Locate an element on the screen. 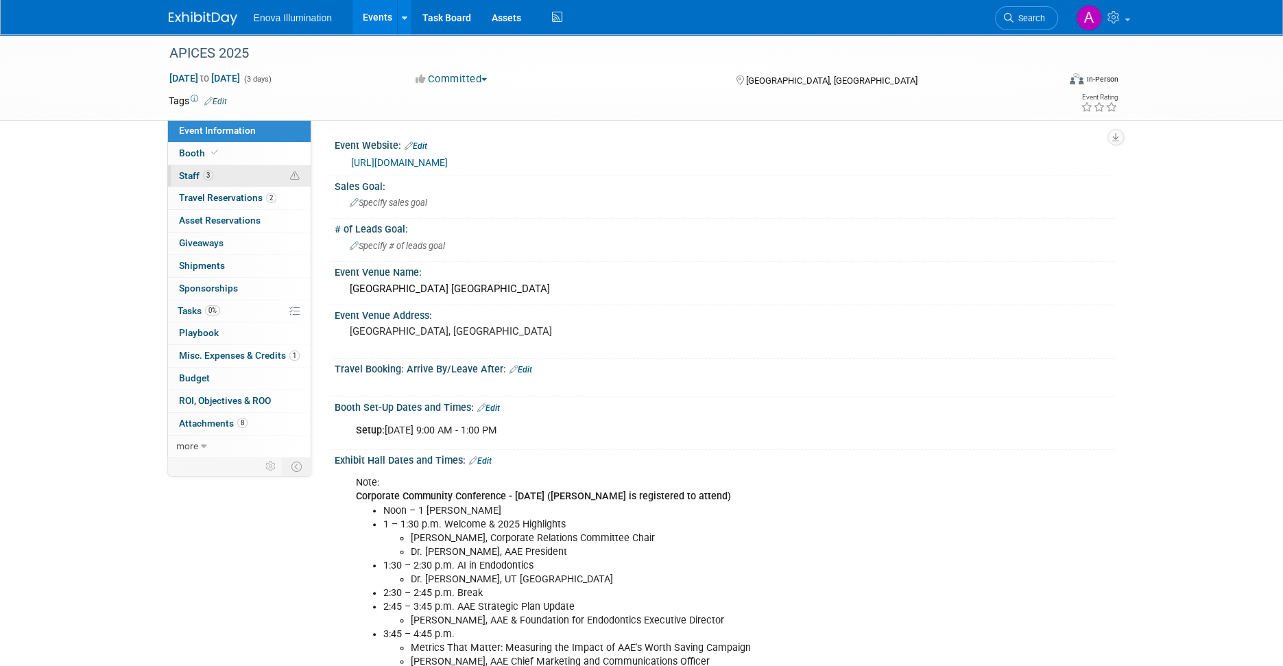 The height and width of the screenshot is (666, 1283). img: Format-Inperson.png is located at coordinates (1076, 79).